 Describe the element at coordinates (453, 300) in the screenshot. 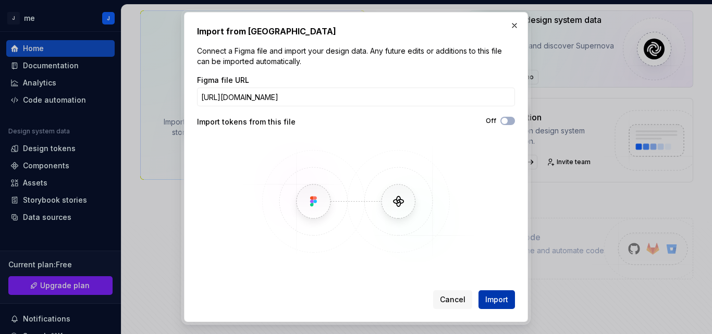

I see `span: Cancel` at that location.